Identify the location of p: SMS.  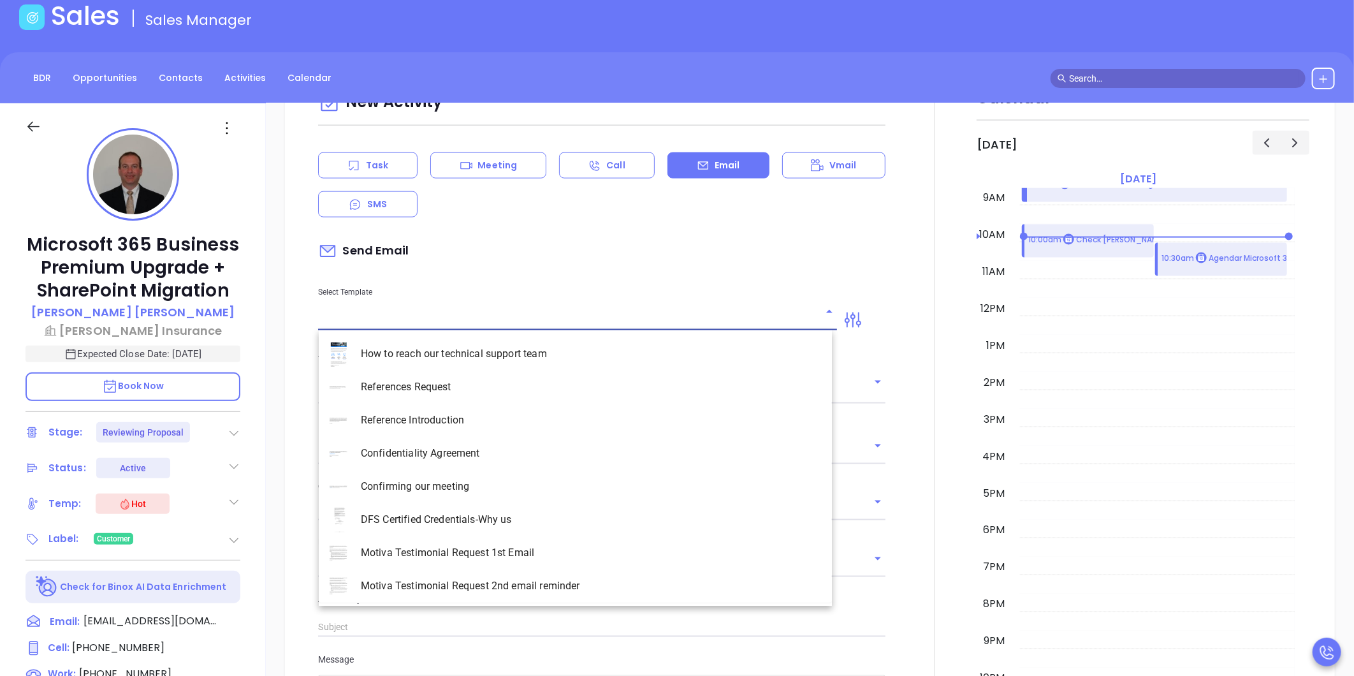
(377, 204).